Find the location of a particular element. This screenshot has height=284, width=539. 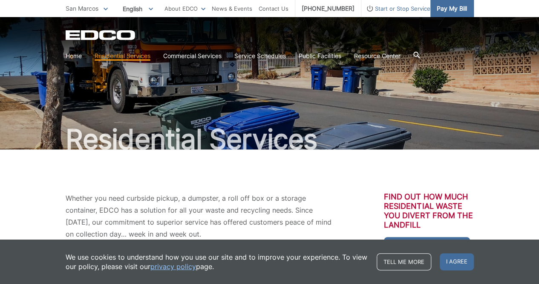

h3: Find out how much residential waste you divert from the landfill is located at coordinates (429, 211).